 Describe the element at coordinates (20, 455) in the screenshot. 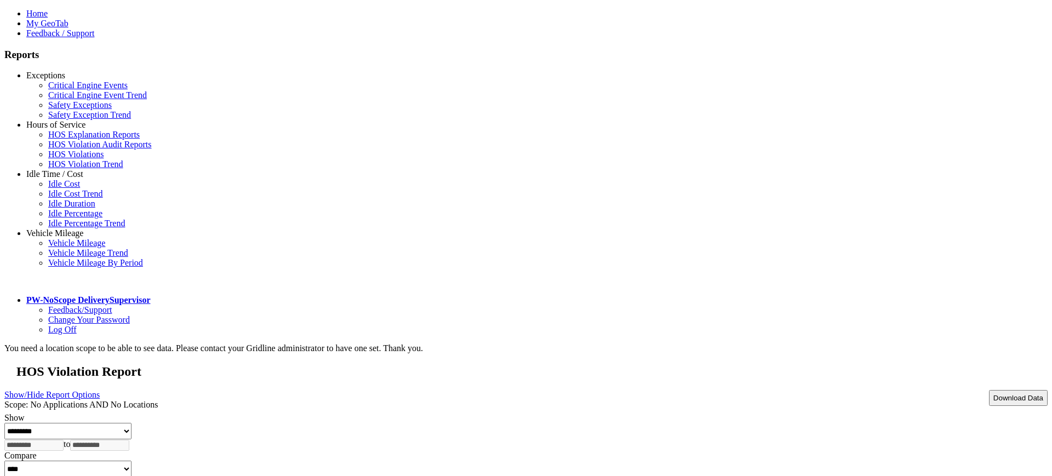

I see `label: Compare` at that location.